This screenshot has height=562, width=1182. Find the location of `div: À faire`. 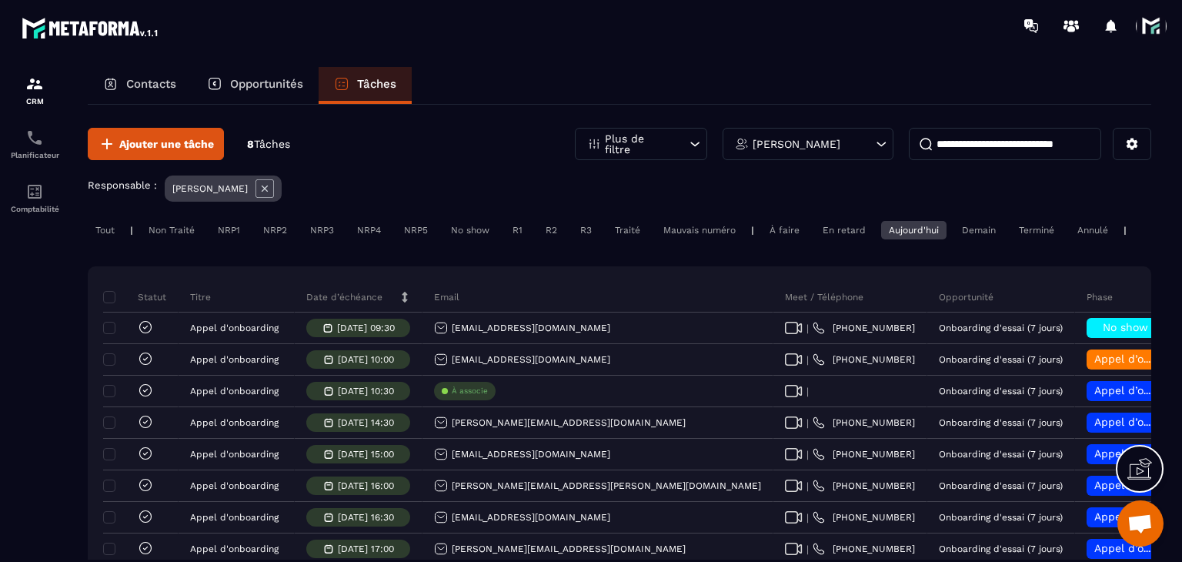

div: À faire is located at coordinates (784, 230).